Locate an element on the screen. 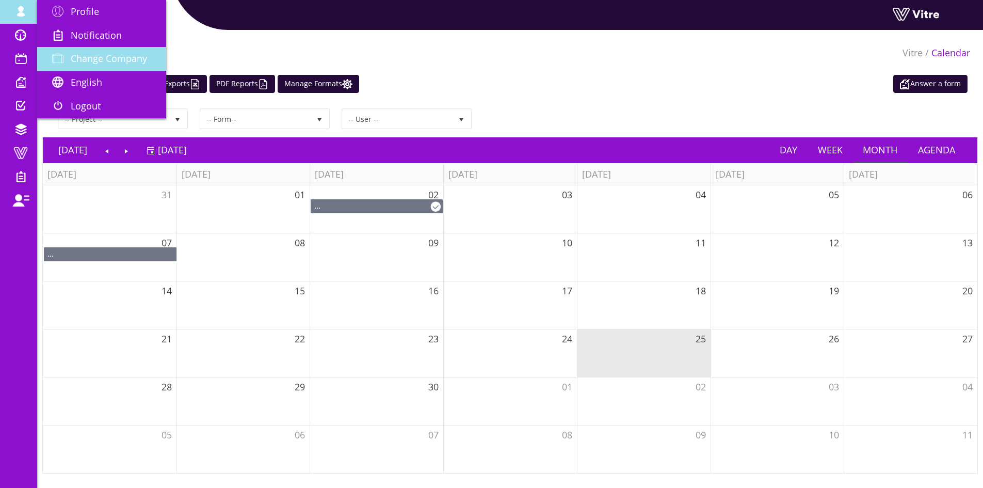 Image resolution: width=983 pixels, height=488 pixels. span: English is located at coordinates (86, 82).